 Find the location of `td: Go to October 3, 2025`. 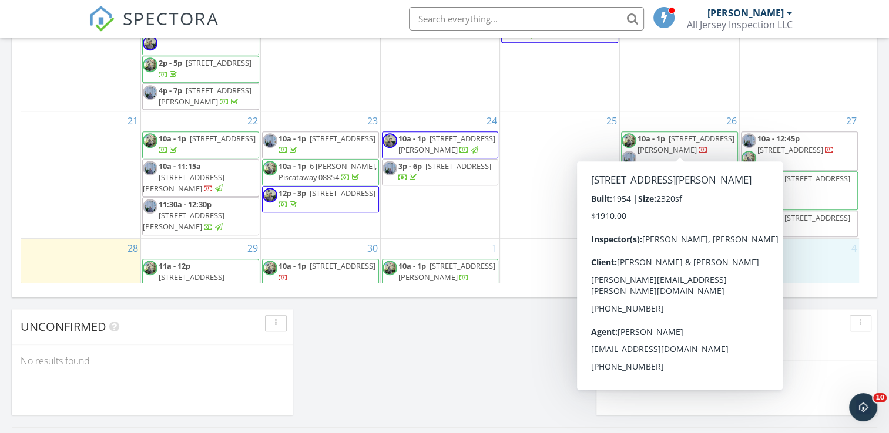

td: Go to October 3, 2025 is located at coordinates (680, 302).